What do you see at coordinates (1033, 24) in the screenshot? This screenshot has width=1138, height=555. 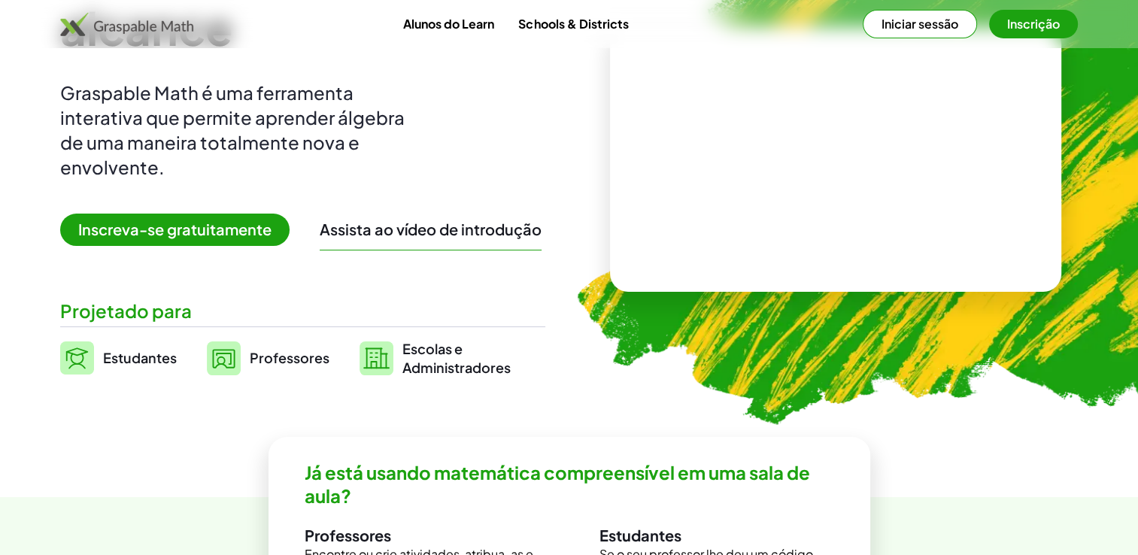 I see `button: Inscrição` at bounding box center [1033, 24].